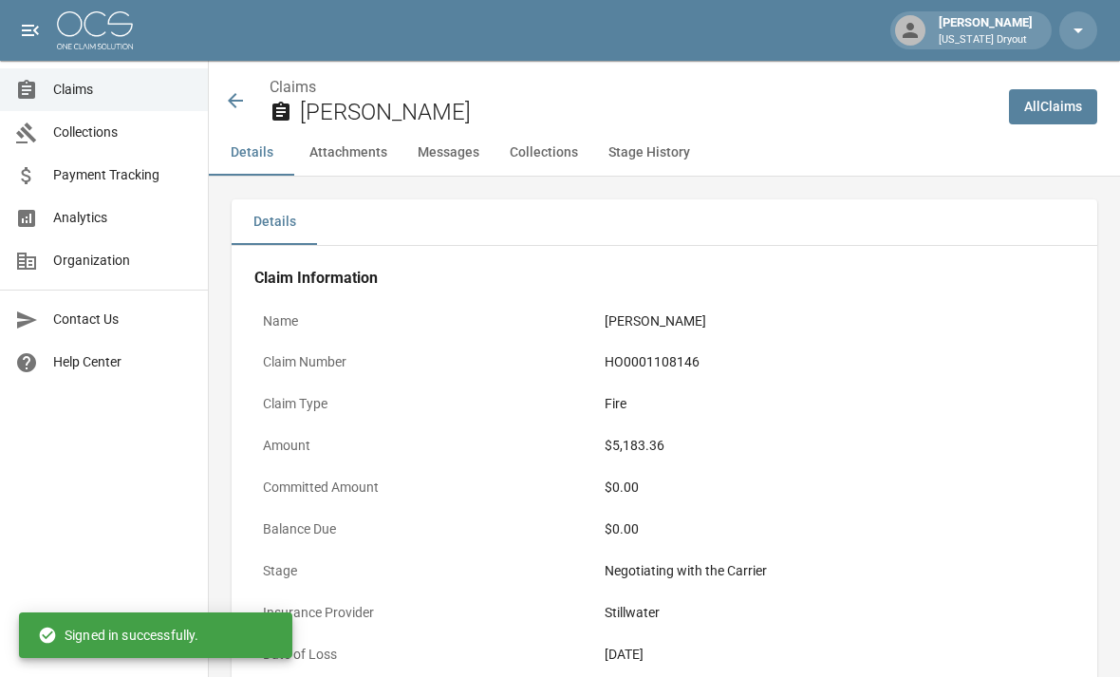  Describe the element at coordinates (30, 30) in the screenshot. I see `button: open drawer` at that location.